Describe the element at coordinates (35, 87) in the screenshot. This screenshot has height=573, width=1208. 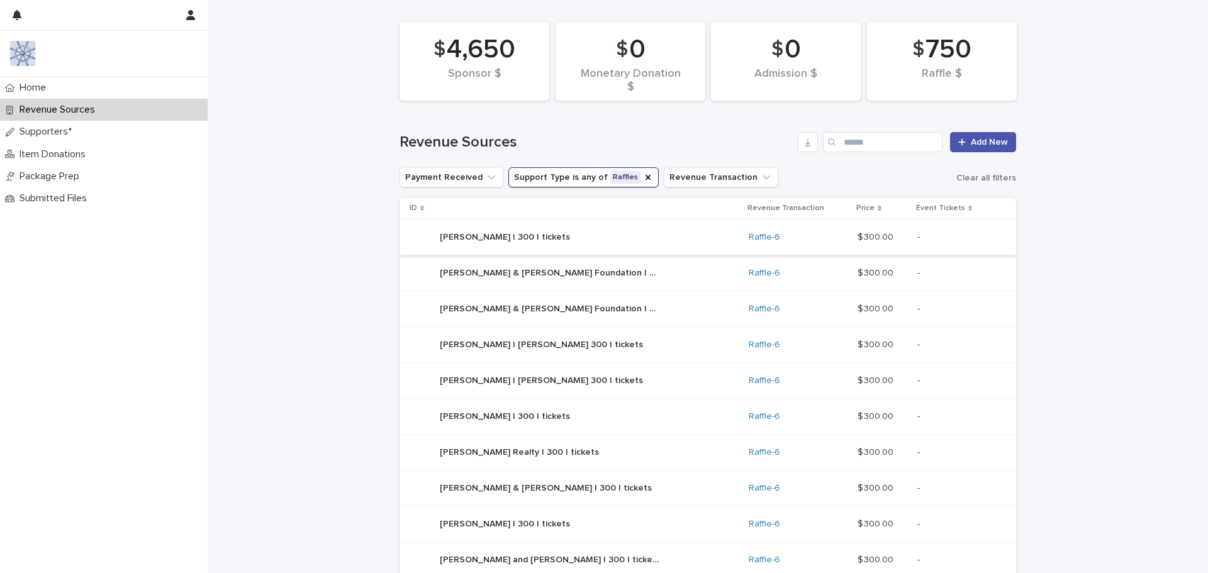
I see `p: Home` at that location.